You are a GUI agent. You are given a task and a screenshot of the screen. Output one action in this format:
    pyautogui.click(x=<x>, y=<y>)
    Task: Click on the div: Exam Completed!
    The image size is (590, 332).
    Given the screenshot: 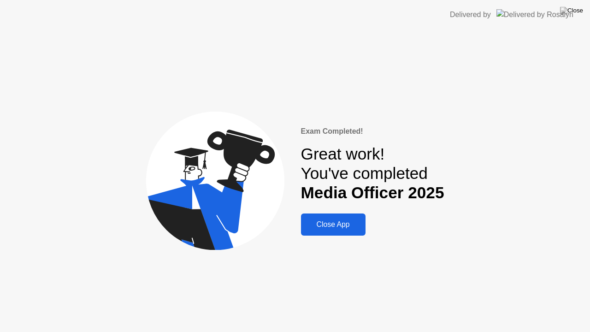 What is the action you would take?
    pyautogui.click(x=372, y=131)
    